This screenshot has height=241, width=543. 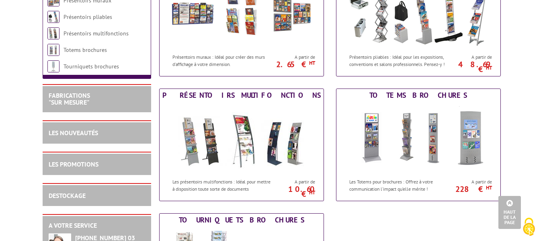 What do you see at coordinates (293, 64) in the screenshot?
I see `p: 2.65 €` at bounding box center [293, 64].